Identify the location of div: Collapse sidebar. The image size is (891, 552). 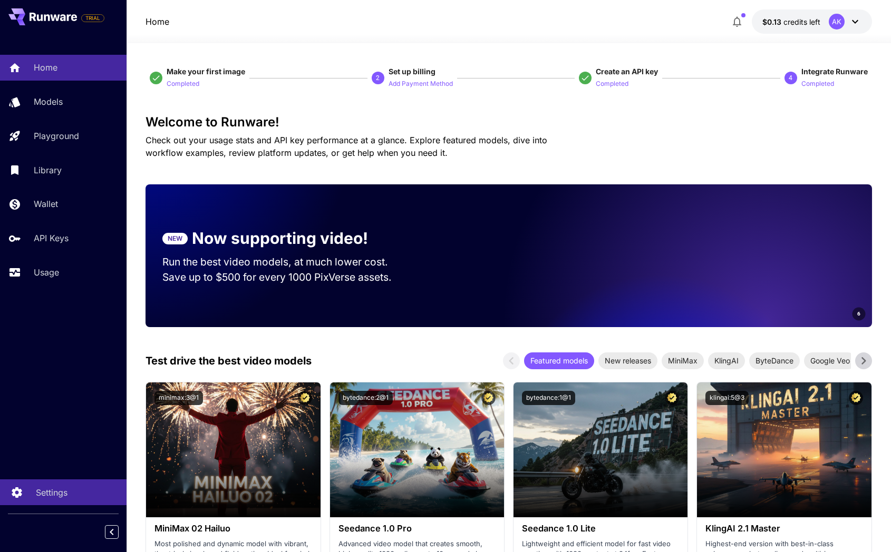
(120, 532).